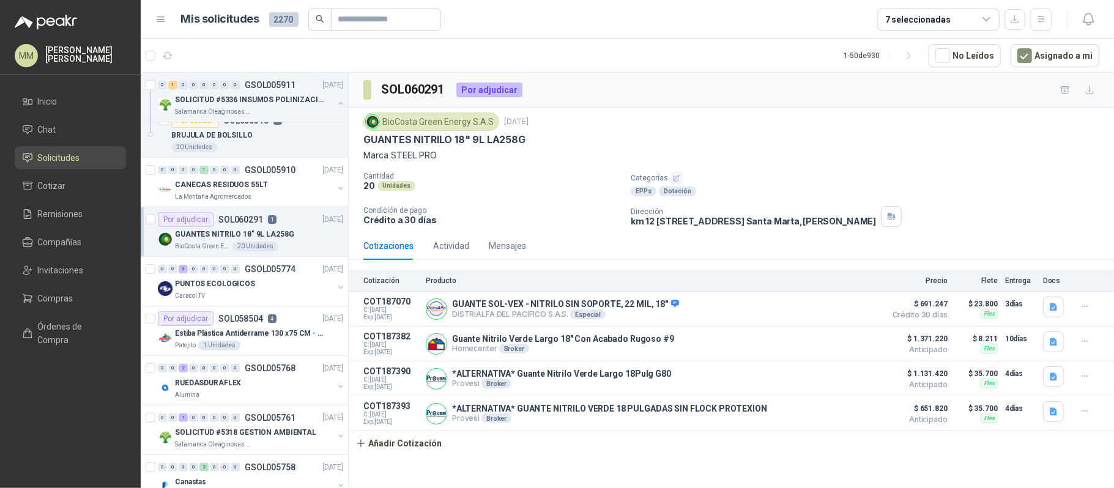 This screenshot has height=488, width=1114. I want to click on button: Asignado a mi, so click(1055, 56).